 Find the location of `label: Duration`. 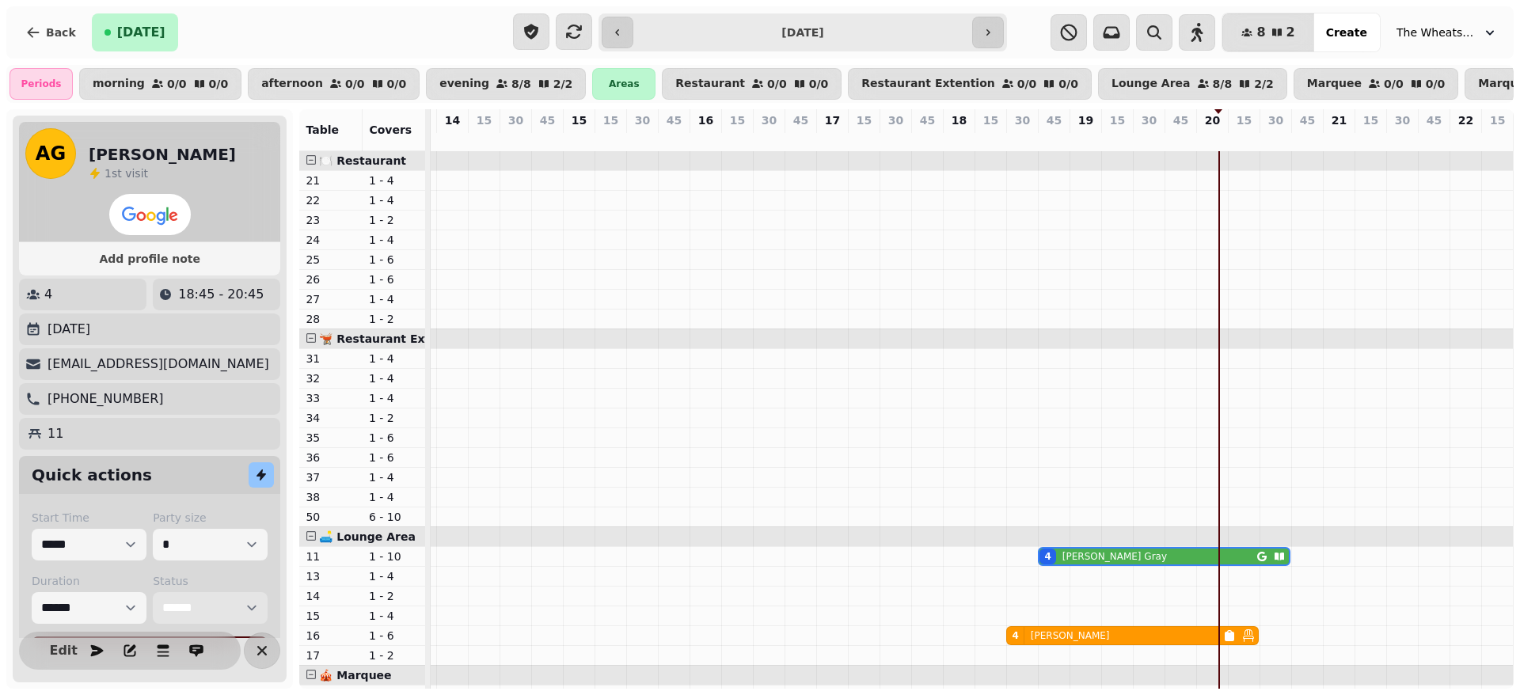

label: Duration is located at coordinates (89, 581).